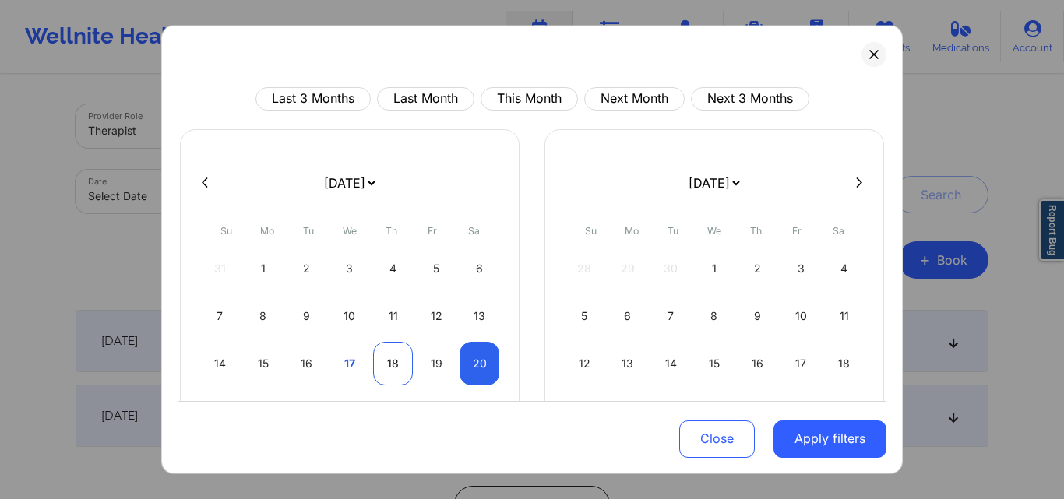 The image size is (1064, 499). What do you see at coordinates (717, 439) in the screenshot?
I see `button: Close` at bounding box center [717, 439].